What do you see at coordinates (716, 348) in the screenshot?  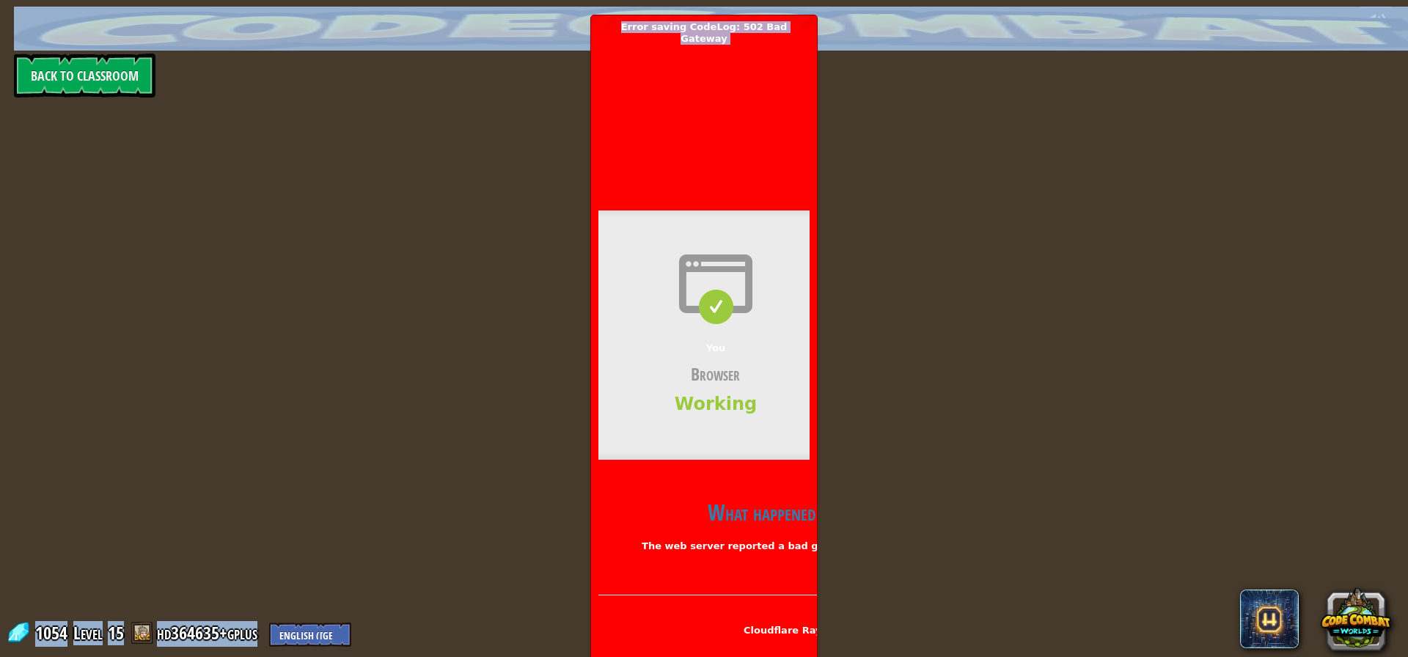 I see `span: You` at bounding box center [716, 348].